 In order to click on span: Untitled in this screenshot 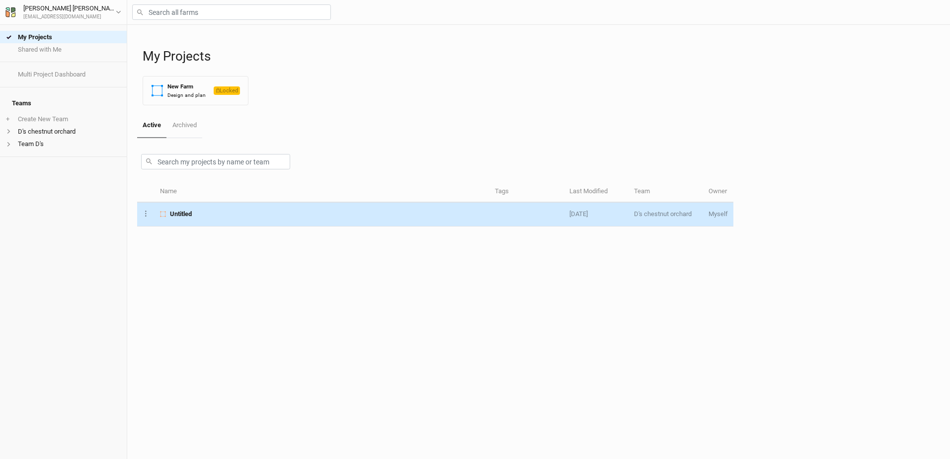, I will do `click(181, 214)`.